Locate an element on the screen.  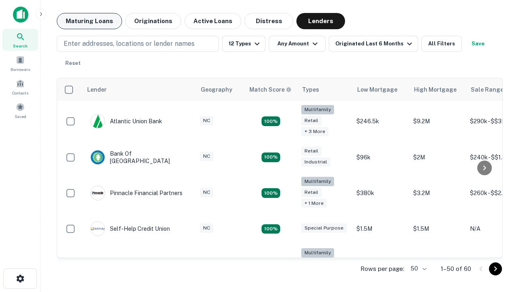
div: Special Purpose is located at coordinates (324, 228).